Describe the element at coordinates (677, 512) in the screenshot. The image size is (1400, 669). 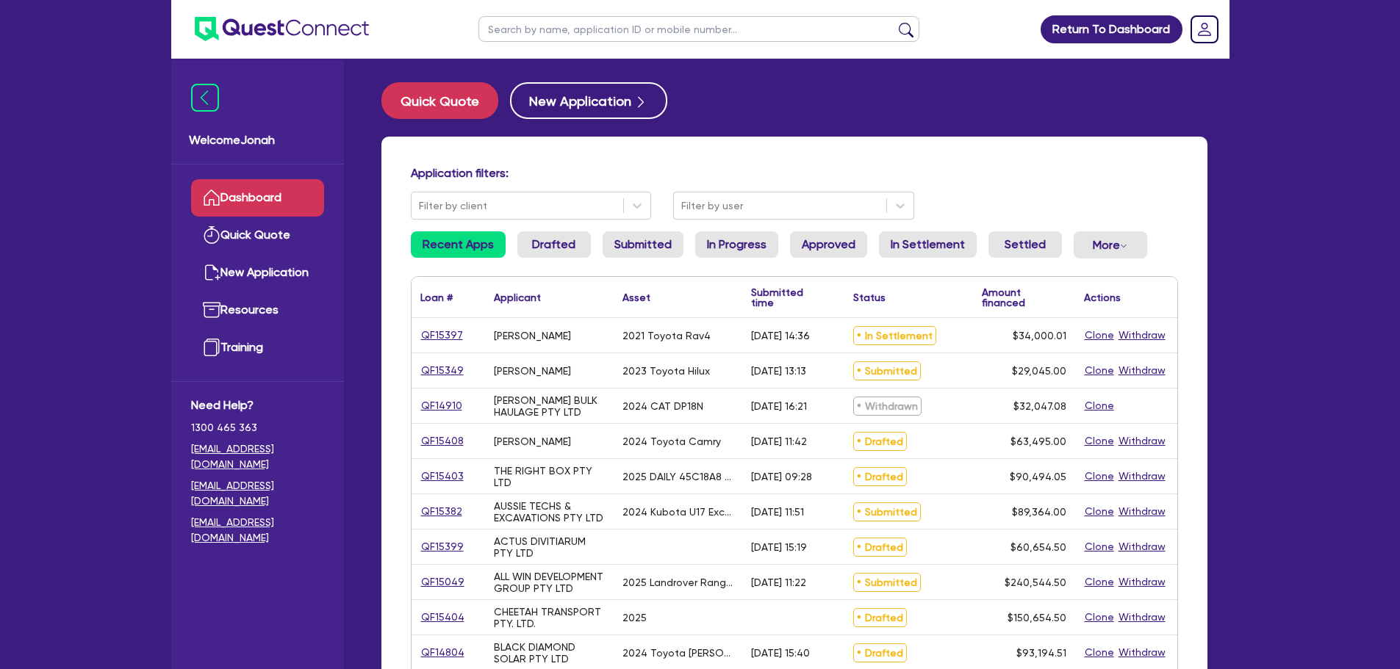
I see `div: 2024 Kubota U17 Excavator` at that location.